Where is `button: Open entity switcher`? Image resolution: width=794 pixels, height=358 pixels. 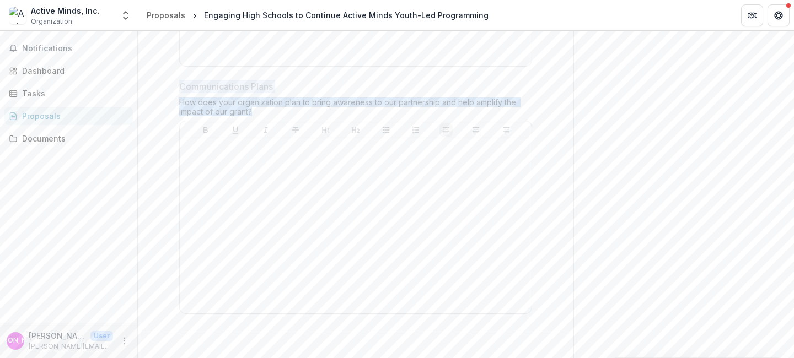 button: Open entity switcher is located at coordinates (126, 15).